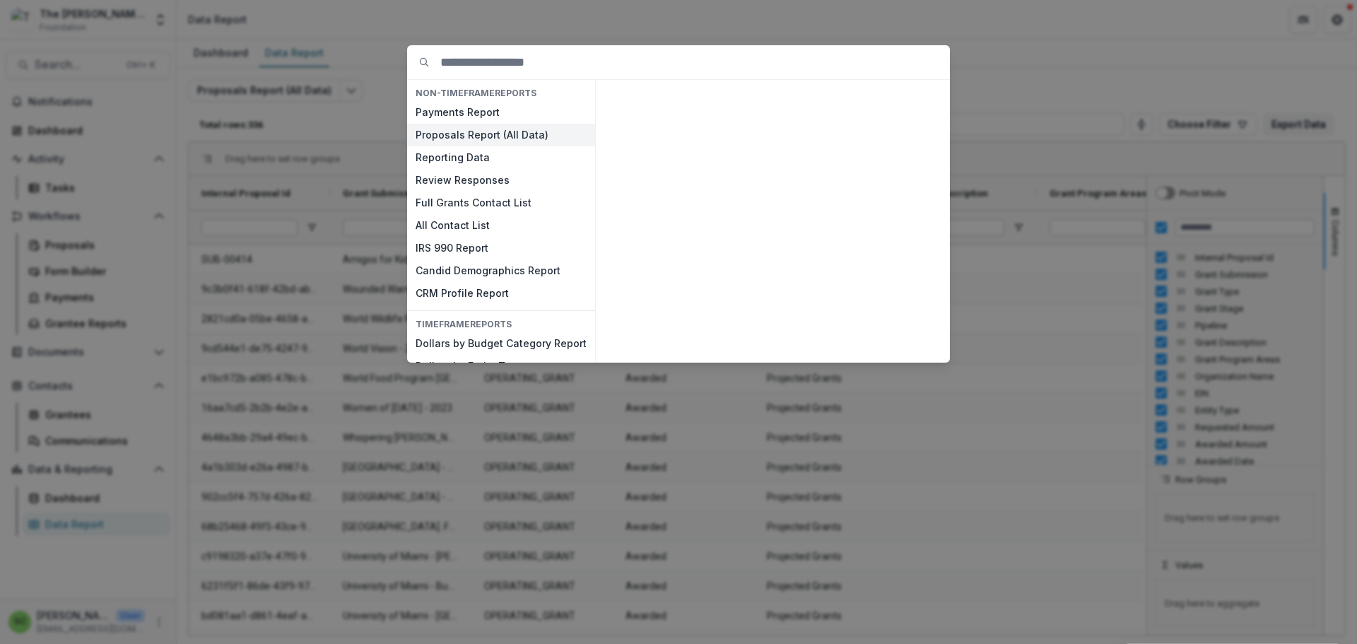 This screenshot has width=1357, height=644. Describe the element at coordinates (501, 225) in the screenshot. I see `button: All Contact List` at that location.